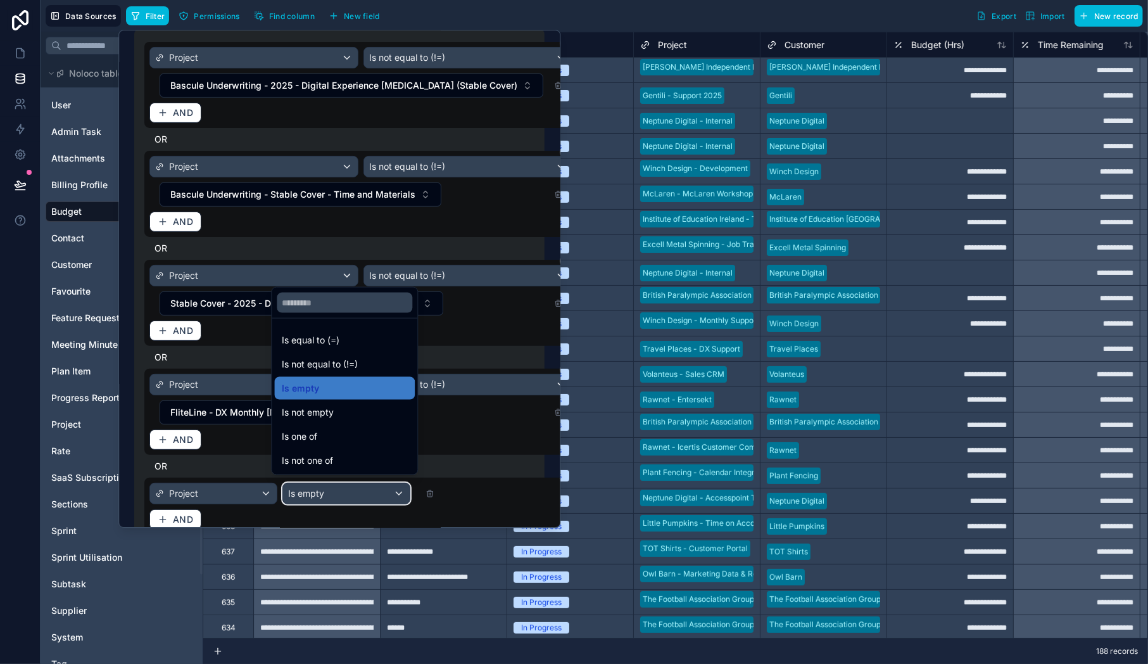 This screenshot has width=1148, height=664. I want to click on div: Travel Places, so click(794, 349).